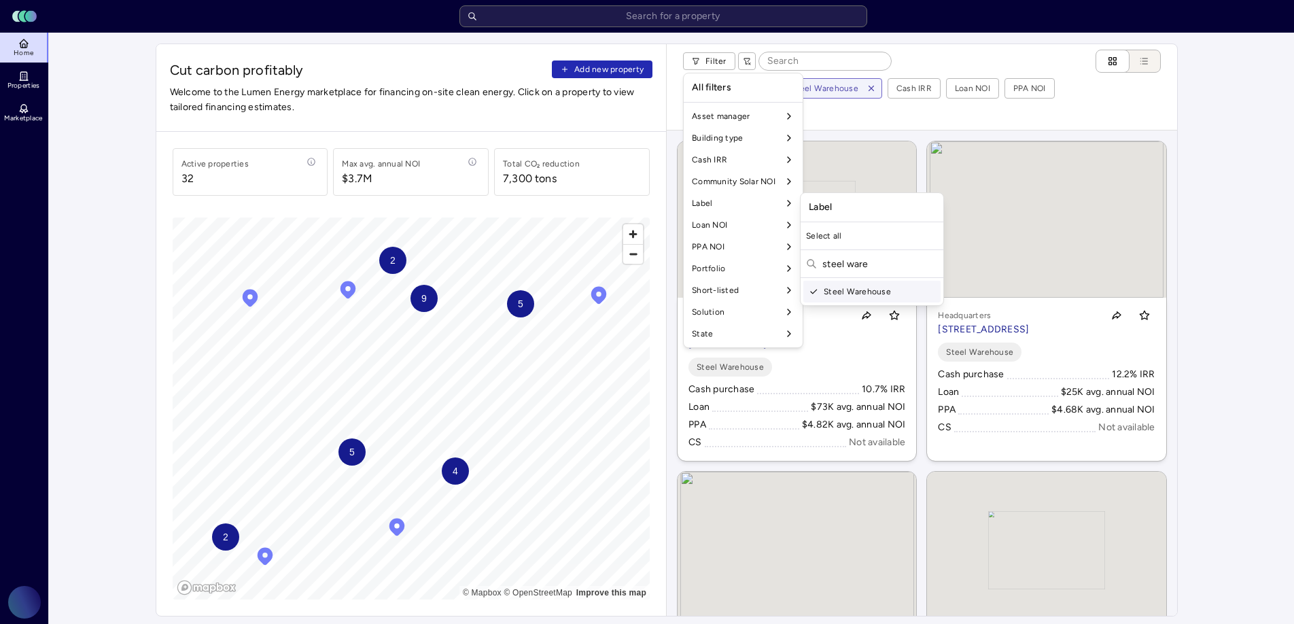  Describe the element at coordinates (215, 164) in the screenshot. I see `div: Active properties` at that location.